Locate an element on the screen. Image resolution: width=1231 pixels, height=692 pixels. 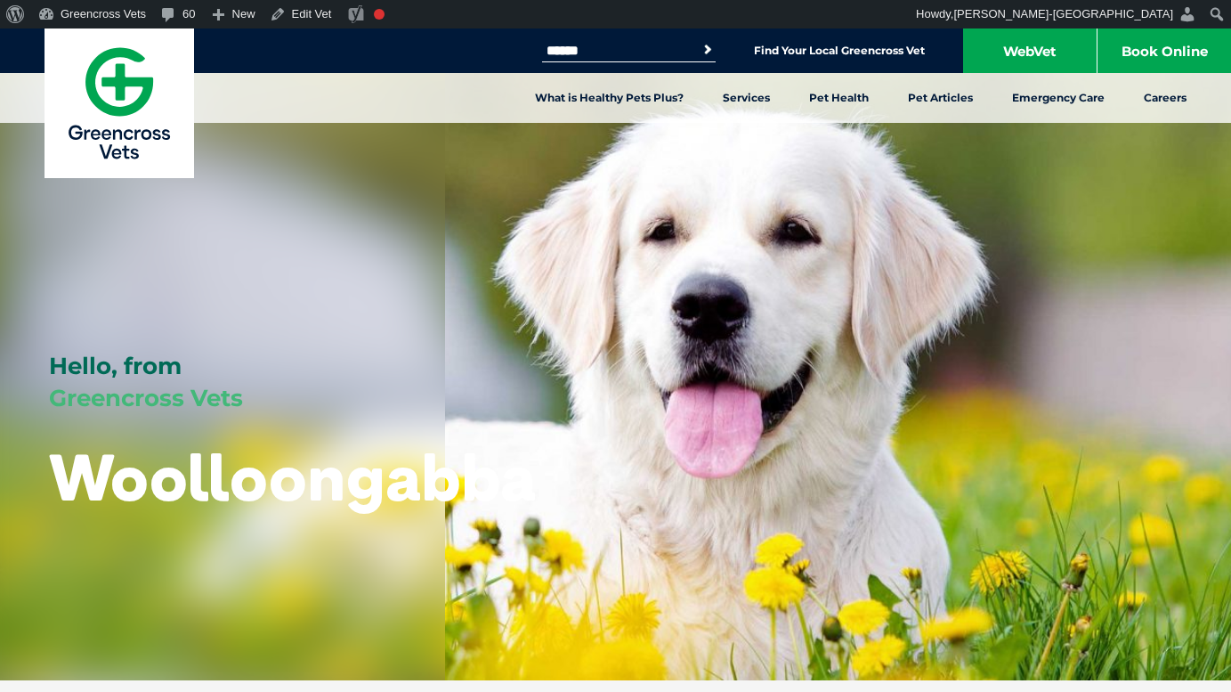
a: WebVet is located at coordinates (1030, 51).